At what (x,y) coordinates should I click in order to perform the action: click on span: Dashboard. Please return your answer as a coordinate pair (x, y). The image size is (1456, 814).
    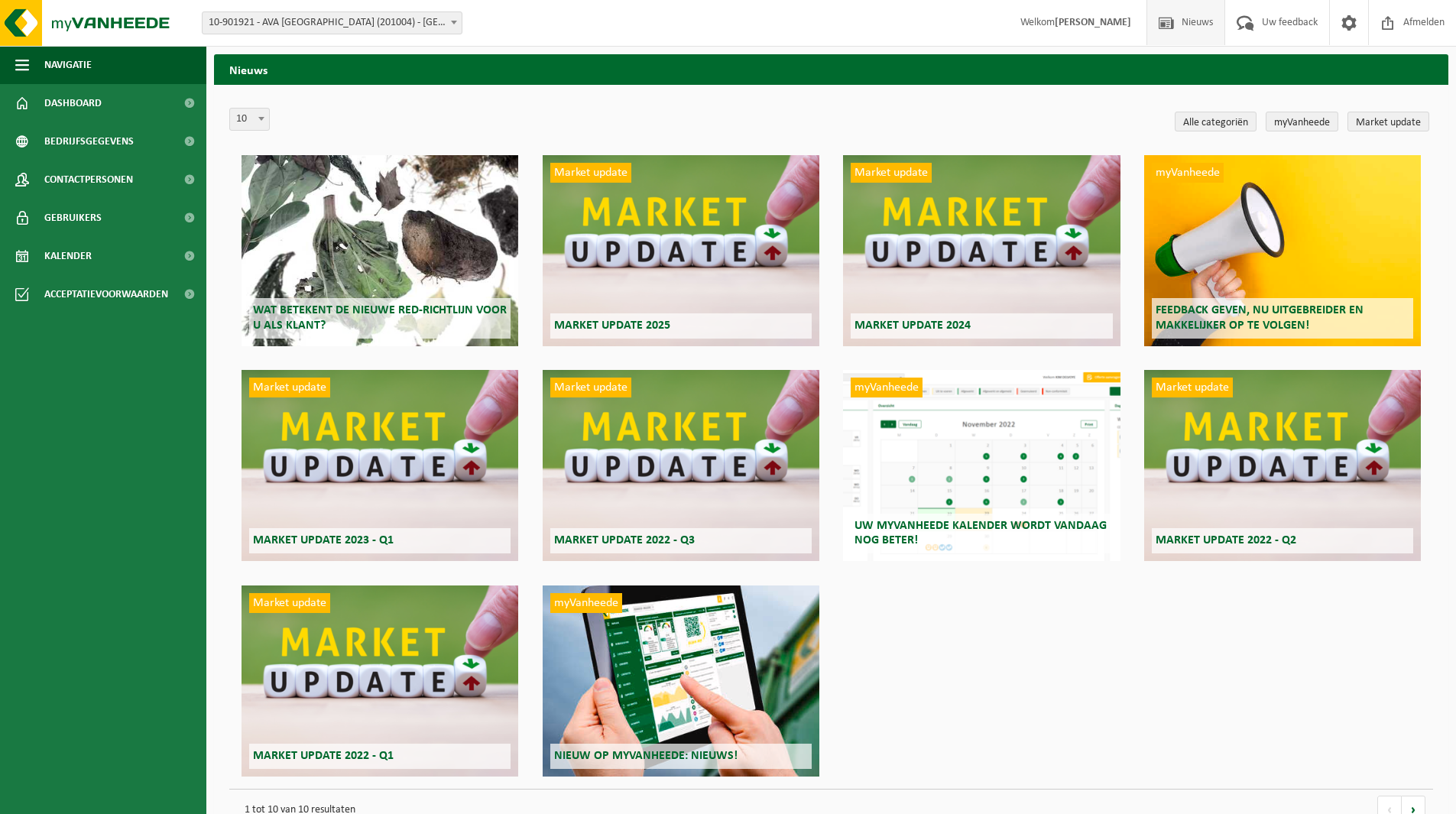
    Looking at the image, I should click on (72, 103).